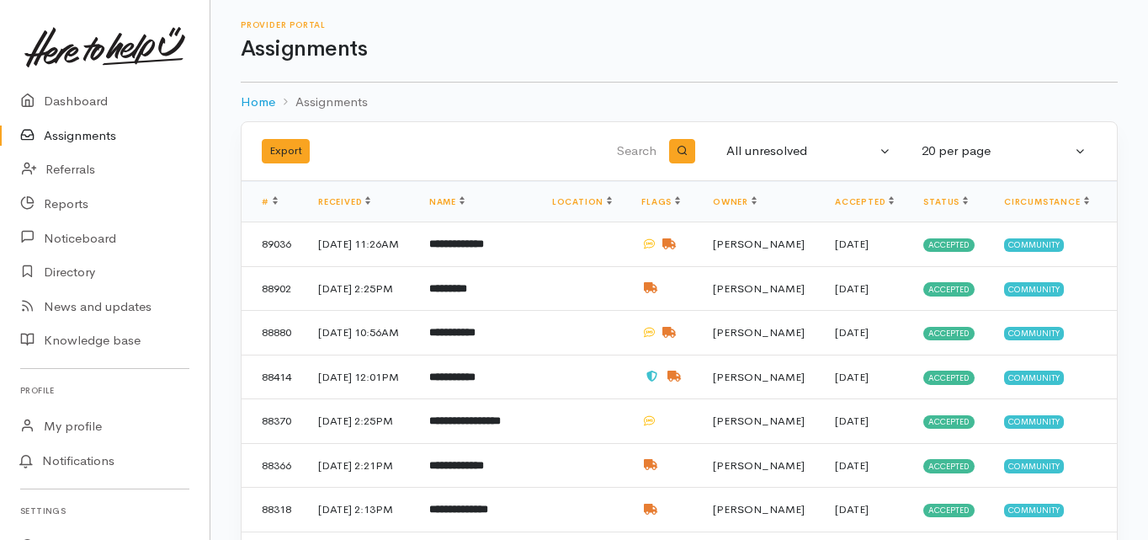 The width and height of the screenshot is (1148, 540). What do you see at coordinates (865, 201) in the screenshot?
I see `a: Accepted` at bounding box center [865, 201].